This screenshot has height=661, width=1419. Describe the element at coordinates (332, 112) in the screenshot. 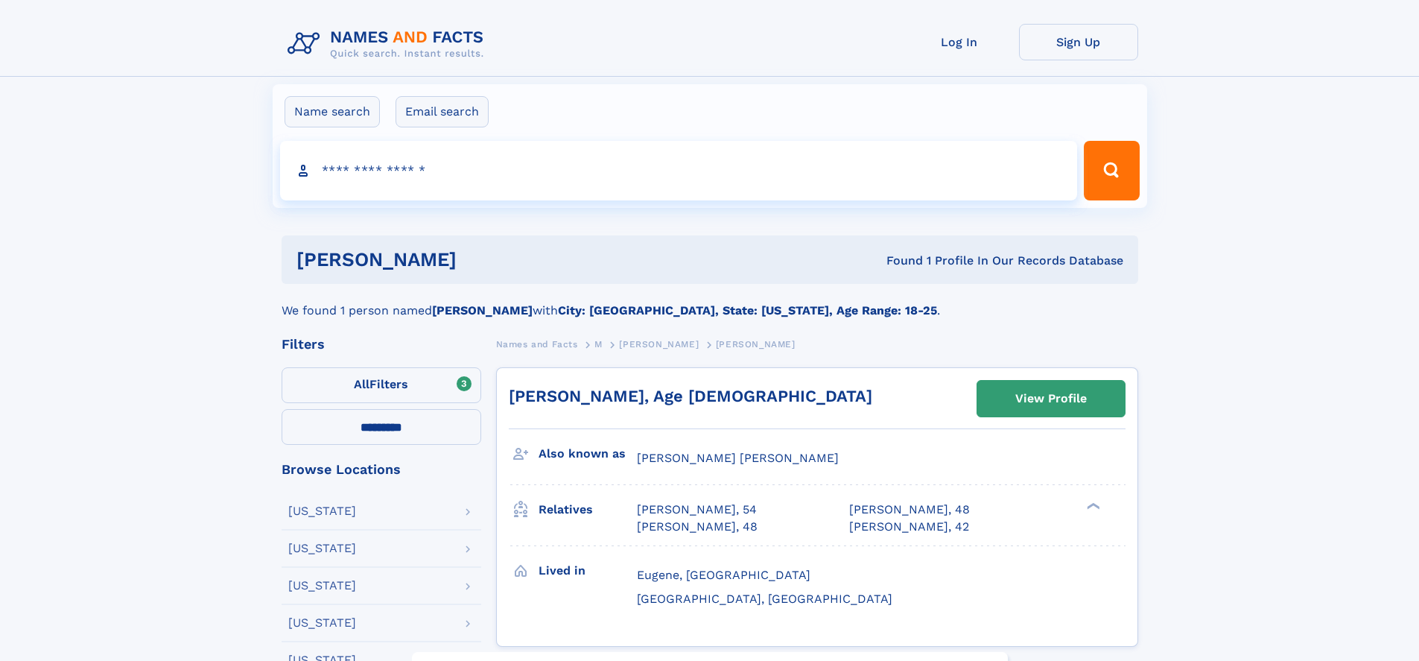

I see `label: Name search` at that location.